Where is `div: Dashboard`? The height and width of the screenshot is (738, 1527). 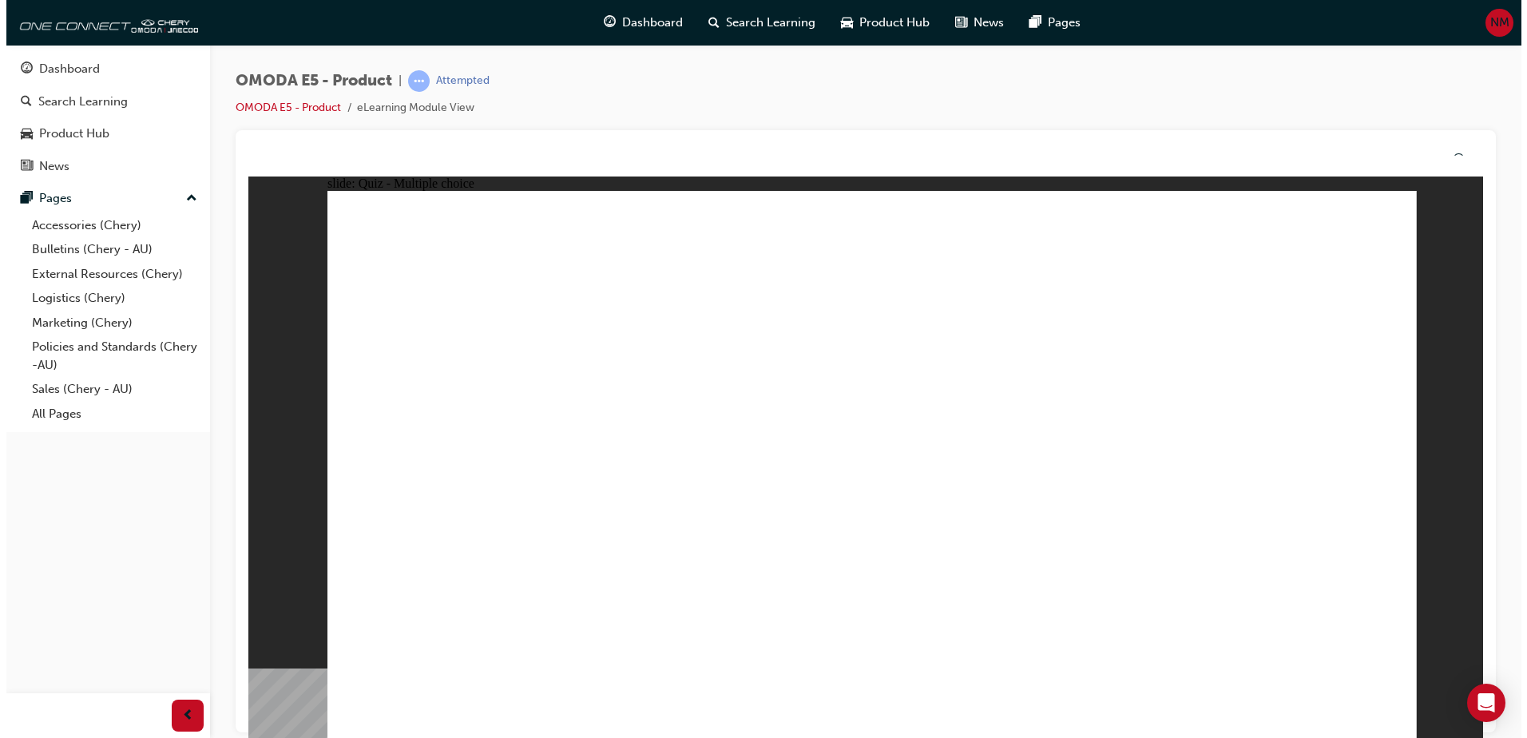
div: Dashboard is located at coordinates (63, 69).